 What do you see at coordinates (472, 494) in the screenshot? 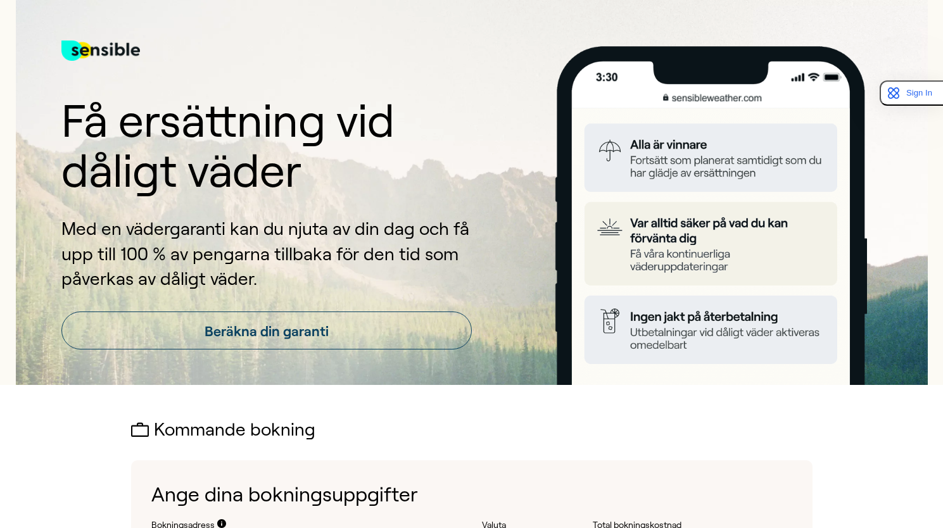
I see `h1: Ange dina bokningsuppgifter` at bounding box center [472, 494].